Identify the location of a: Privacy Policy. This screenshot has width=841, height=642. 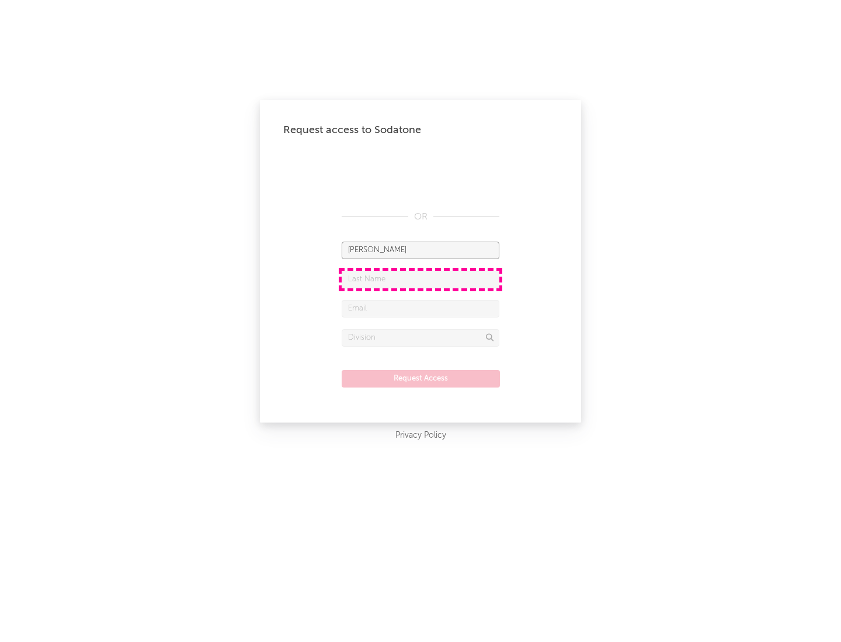
(420, 436).